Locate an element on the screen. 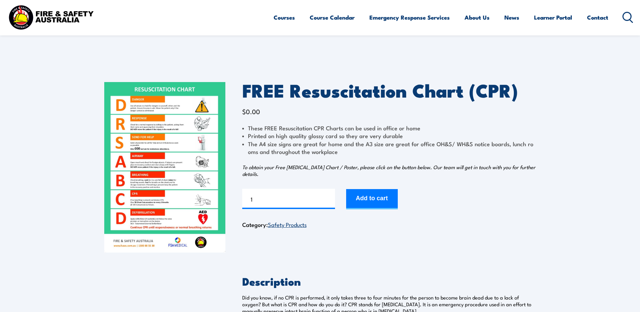 Image resolution: width=640 pixels, height=312 pixels. span: Category: is located at coordinates (274, 224).